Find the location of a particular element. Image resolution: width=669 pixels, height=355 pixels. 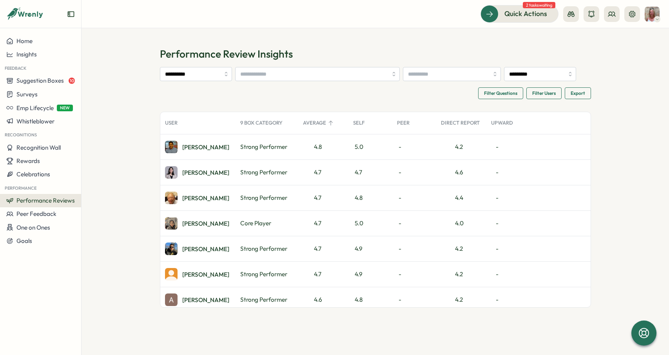

div: Direct Report is located at coordinates (461, 123).